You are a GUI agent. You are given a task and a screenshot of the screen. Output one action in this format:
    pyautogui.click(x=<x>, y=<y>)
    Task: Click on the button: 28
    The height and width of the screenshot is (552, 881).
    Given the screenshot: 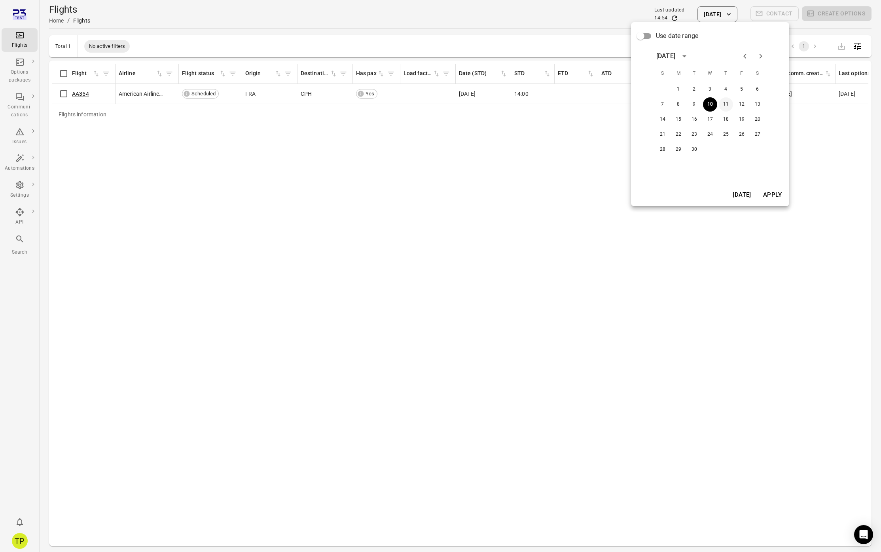 What is the action you would take?
    pyautogui.click(x=663, y=150)
    